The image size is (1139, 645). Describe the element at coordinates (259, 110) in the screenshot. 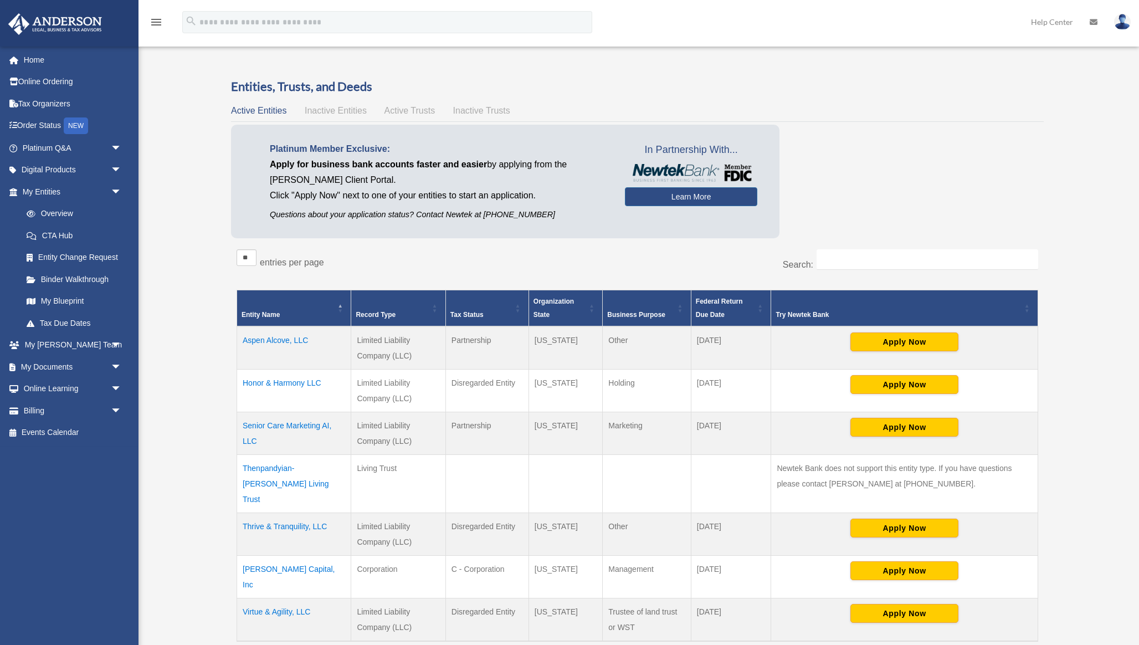

I see `span: Active Entities` at that location.